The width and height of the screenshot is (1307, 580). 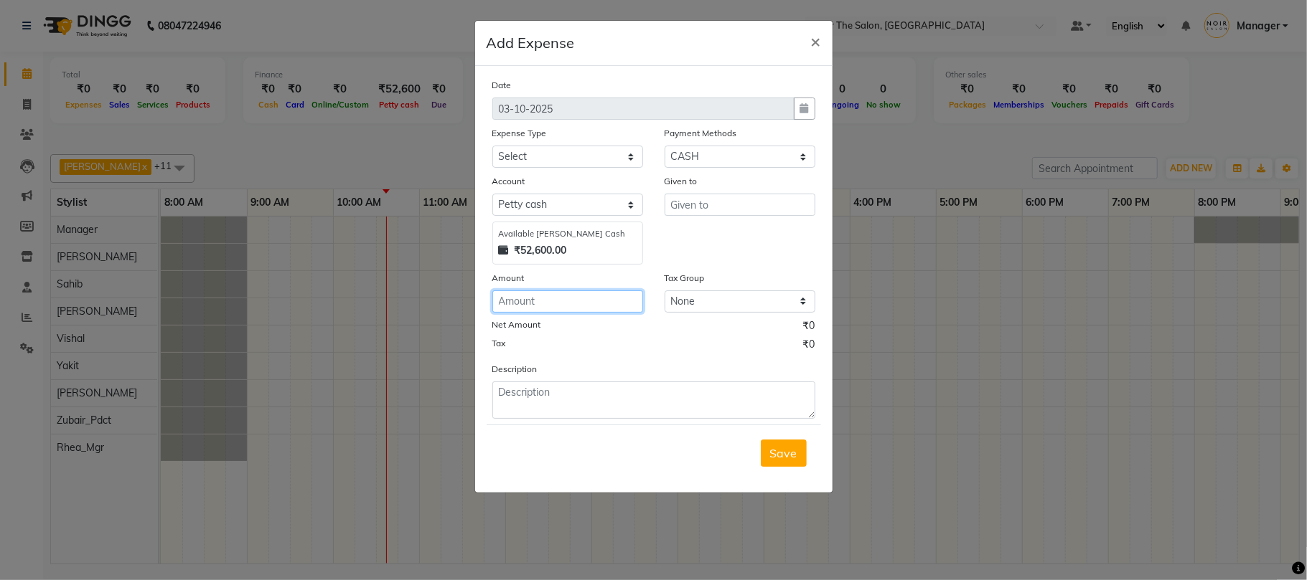 What do you see at coordinates (514, 370) in the screenshot?
I see `label: Description` at bounding box center [514, 370].